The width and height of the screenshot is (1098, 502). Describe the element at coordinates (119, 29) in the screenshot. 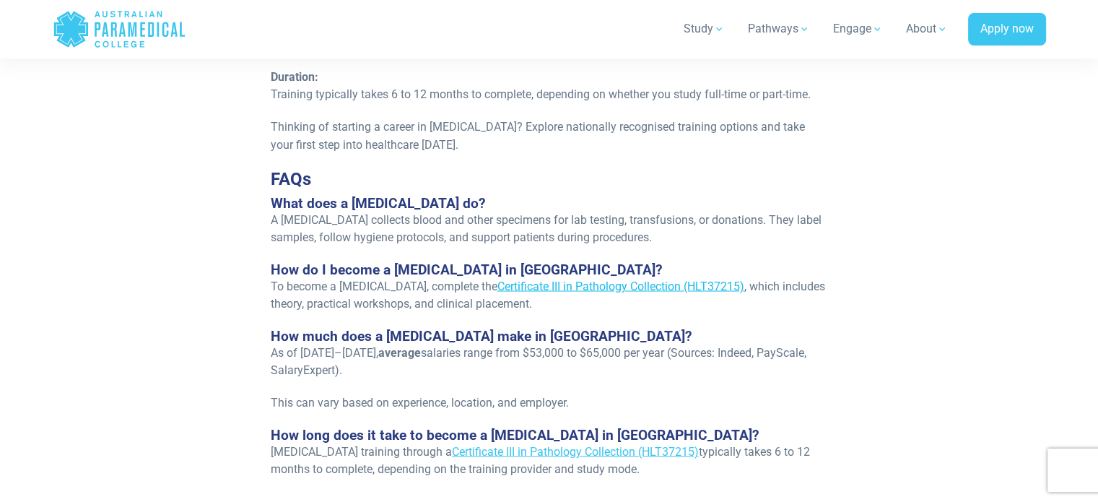

I see `a: Australian Paramedical College` at that location.